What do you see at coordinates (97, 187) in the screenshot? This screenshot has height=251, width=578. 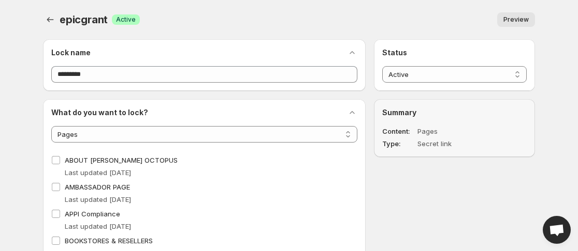 I see `span: AMBASSADOR PAGE` at bounding box center [97, 187].